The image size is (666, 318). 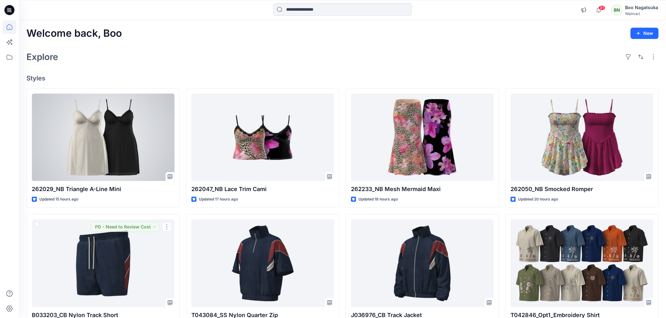 What do you see at coordinates (641, 8) in the screenshot?
I see `div: Boo Nagatsuka` at bounding box center [641, 8].